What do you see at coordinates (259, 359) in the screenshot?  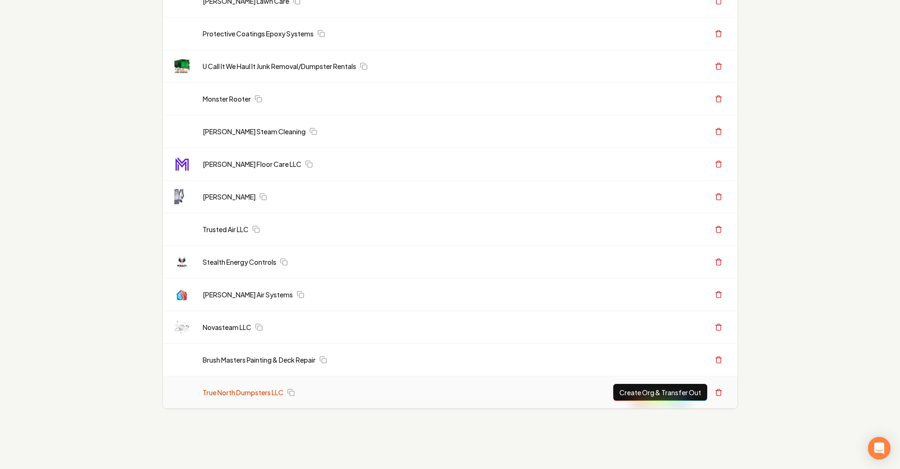 I see `a: Brush Masters Painting & Deck Repair` at bounding box center [259, 359].